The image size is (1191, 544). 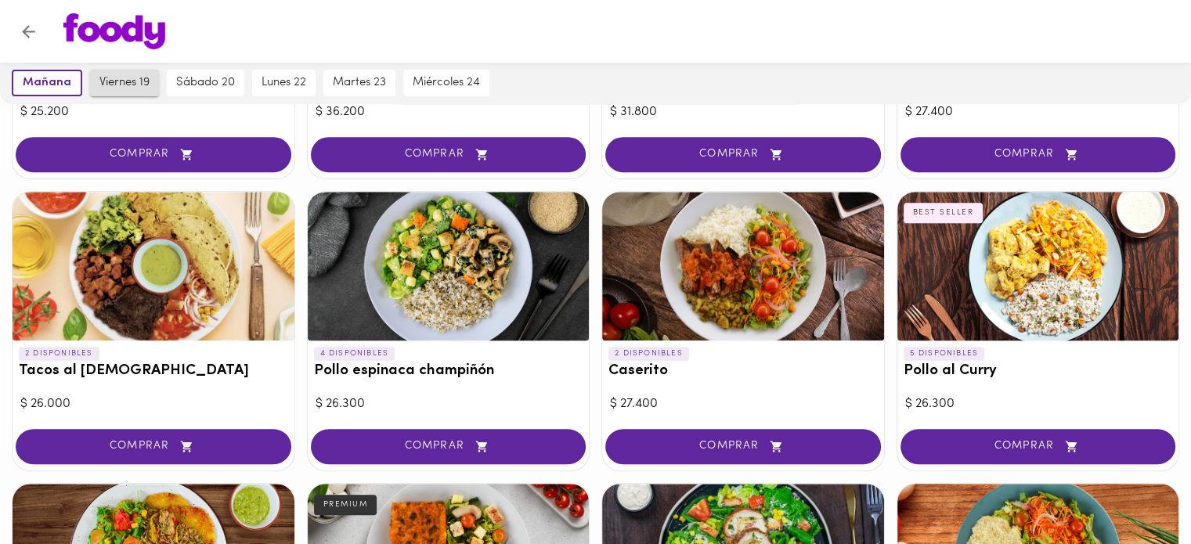 I want to click on span: lunes 22, so click(x=283, y=83).